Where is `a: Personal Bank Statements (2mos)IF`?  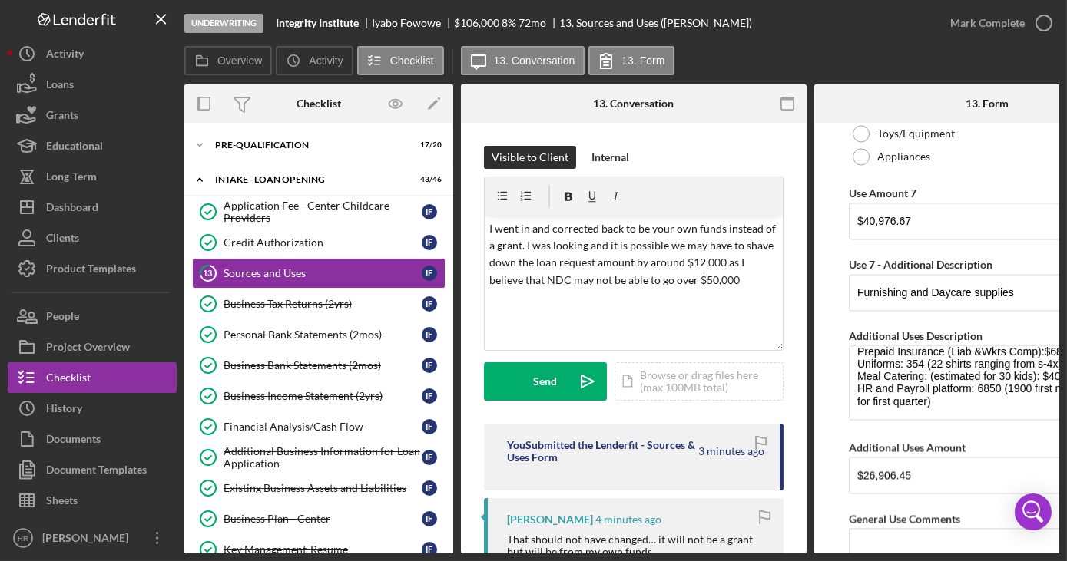 a: Personal Bank Statements (2mos)IF is located at coordinates (319, 335).